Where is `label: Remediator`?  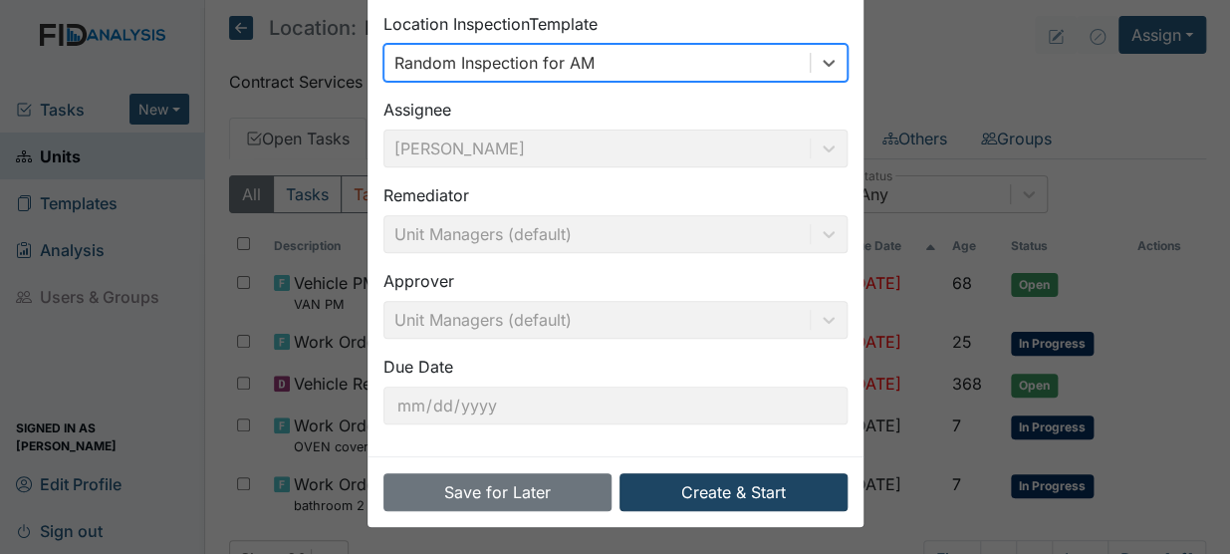 label: Remediator is located at coordinates (426, 195).